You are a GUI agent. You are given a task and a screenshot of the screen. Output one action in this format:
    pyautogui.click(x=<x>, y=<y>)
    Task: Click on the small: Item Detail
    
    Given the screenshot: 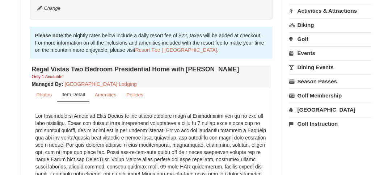 What is the action you would take?
    pyautogui.click(x=73, y=94)
    